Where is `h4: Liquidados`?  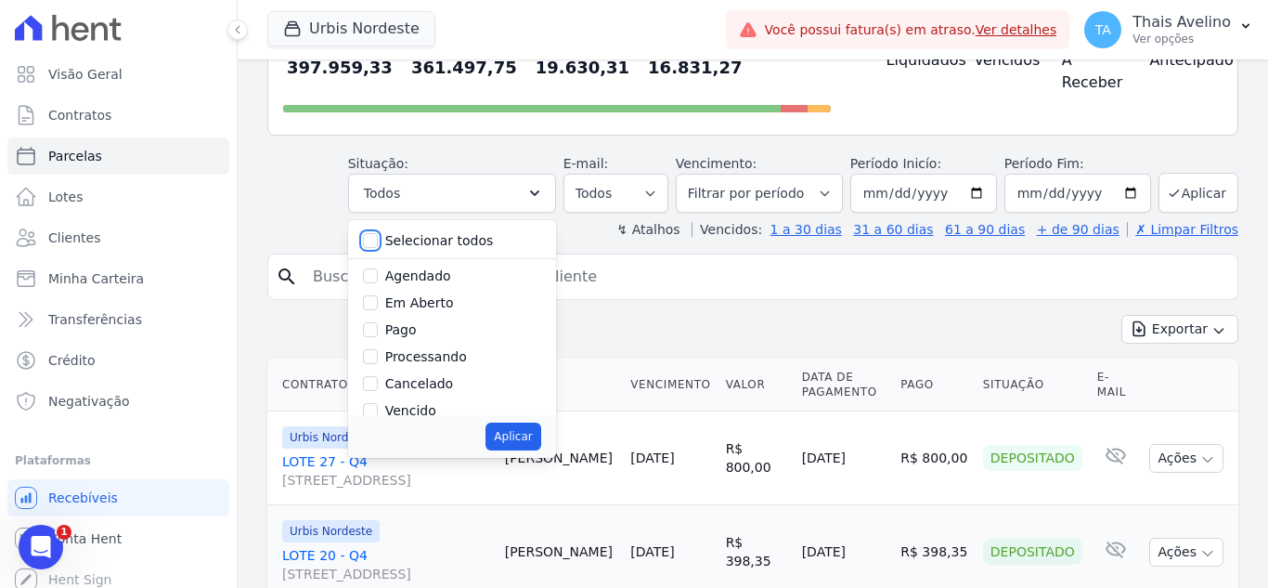 h4: Liquidados is located at coordinates (916, 60).